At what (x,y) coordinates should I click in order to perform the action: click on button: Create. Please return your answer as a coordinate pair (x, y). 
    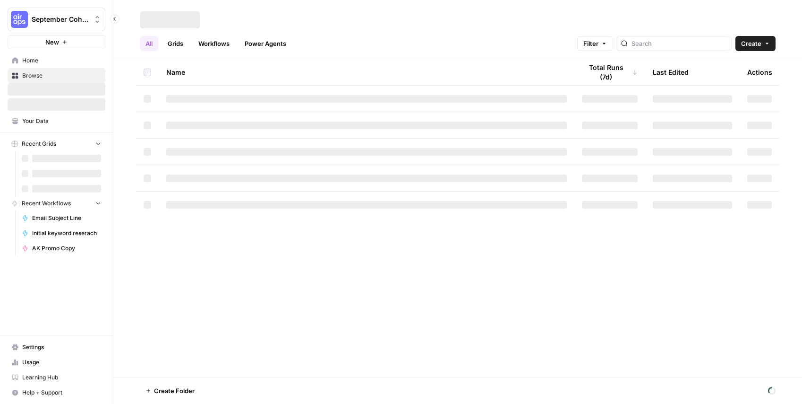
    Looking at the image, I should click on (756, 43).